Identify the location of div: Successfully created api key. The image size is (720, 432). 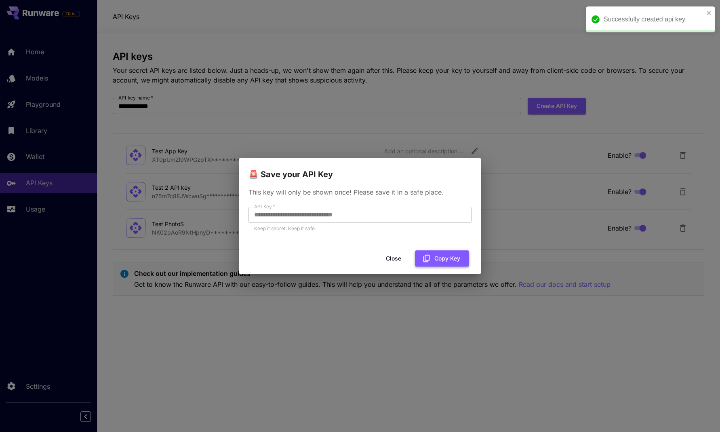
(654, 19).